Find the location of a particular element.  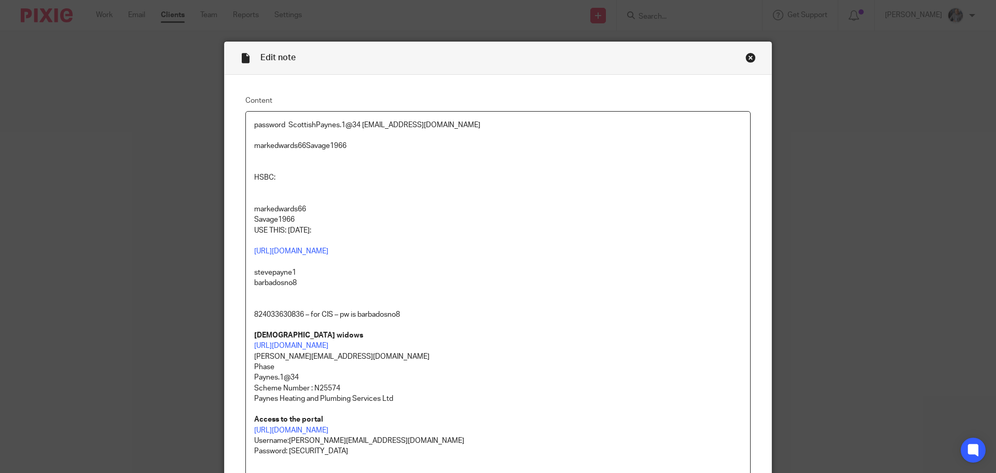

span: Edit note is located at coordinates (278, 58).